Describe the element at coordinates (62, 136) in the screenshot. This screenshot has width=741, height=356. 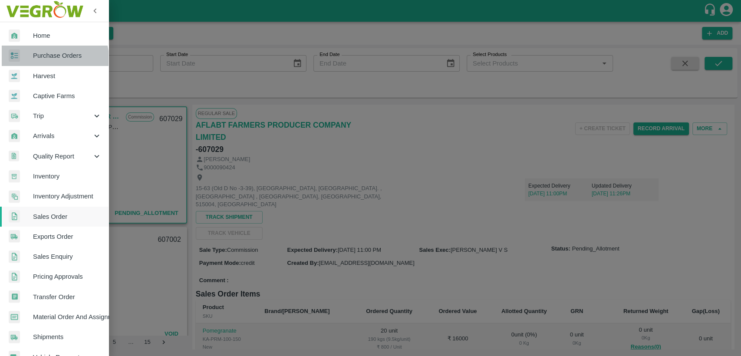
I see `span: Arrivals` at that location.